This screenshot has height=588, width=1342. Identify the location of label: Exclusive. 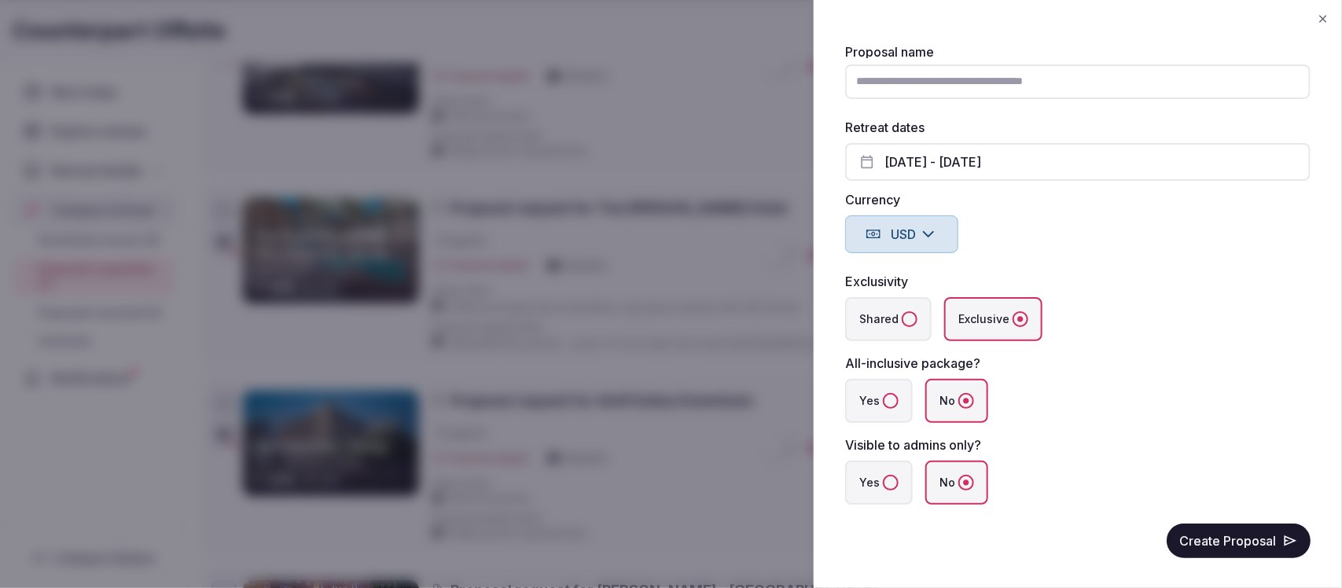
(993, 319).